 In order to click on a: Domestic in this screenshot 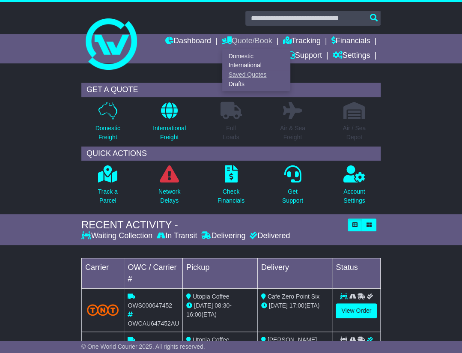, I will do `click(256, 56)`.